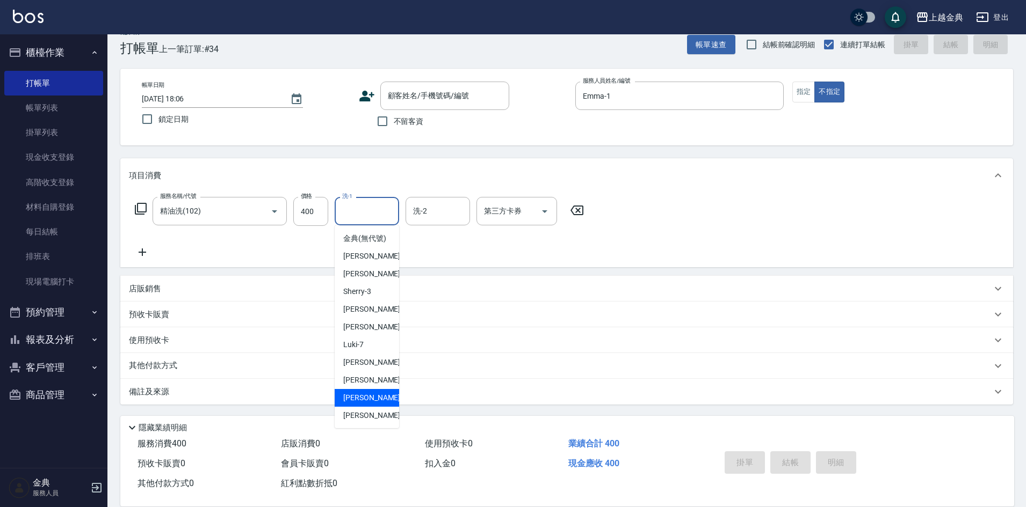 The image size is (1026, 507). What do you see at coordinates (711, 45) in the screenshot?
I see `button: 帳單速查` at bounding box center [711, 45].